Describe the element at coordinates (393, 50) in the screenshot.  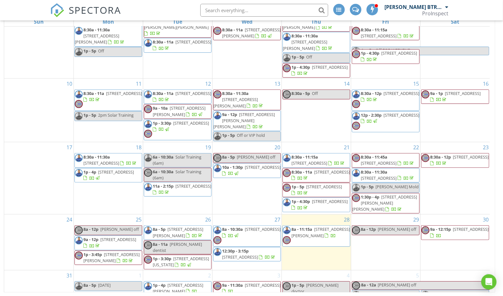
I see `span: Off FOR WEEKEND` at that location.